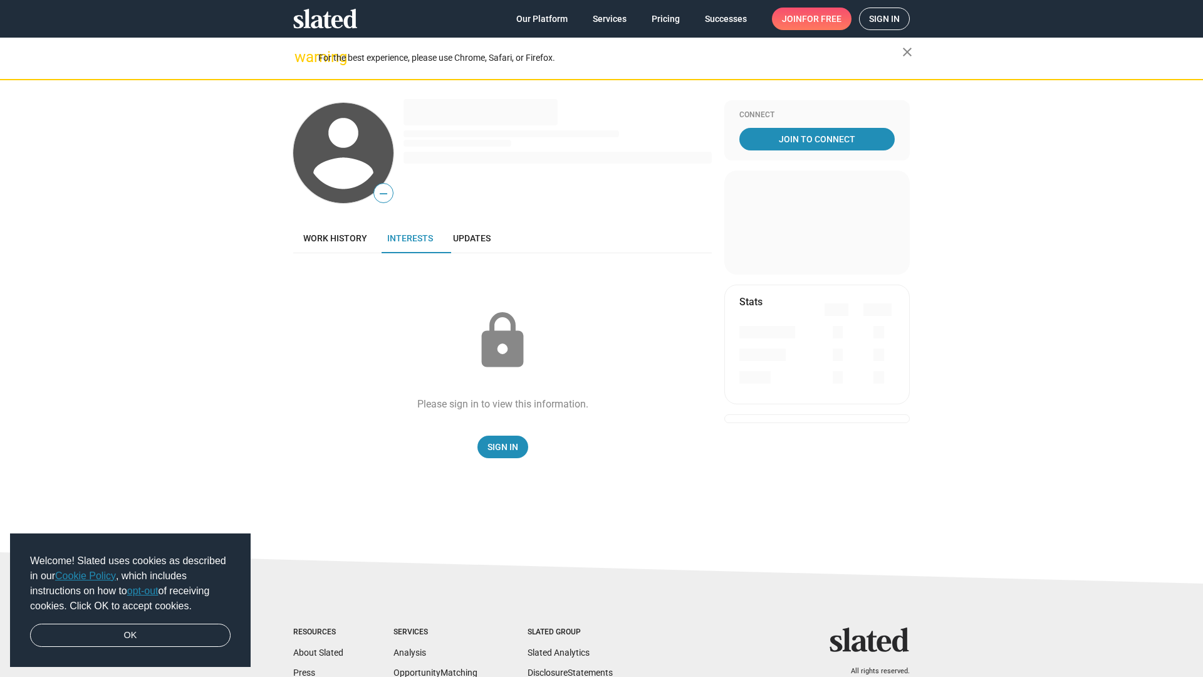 This screenshot has height=677, width=1203. I want to click on span: Updates, so click(472, 238).